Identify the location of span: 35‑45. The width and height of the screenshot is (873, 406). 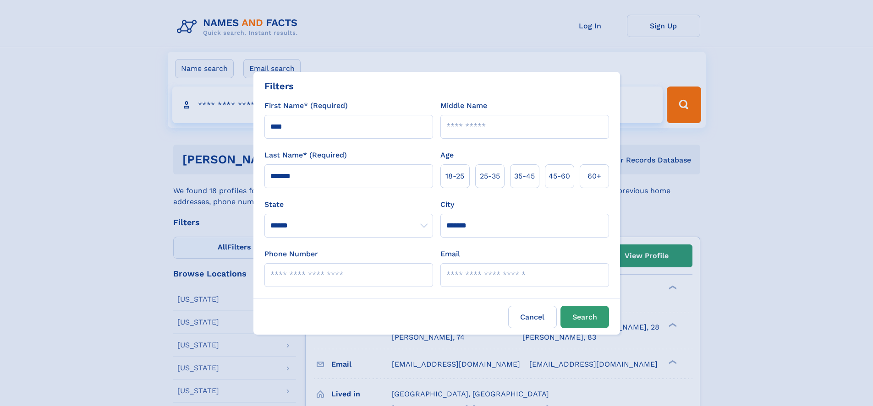
(524, 176).